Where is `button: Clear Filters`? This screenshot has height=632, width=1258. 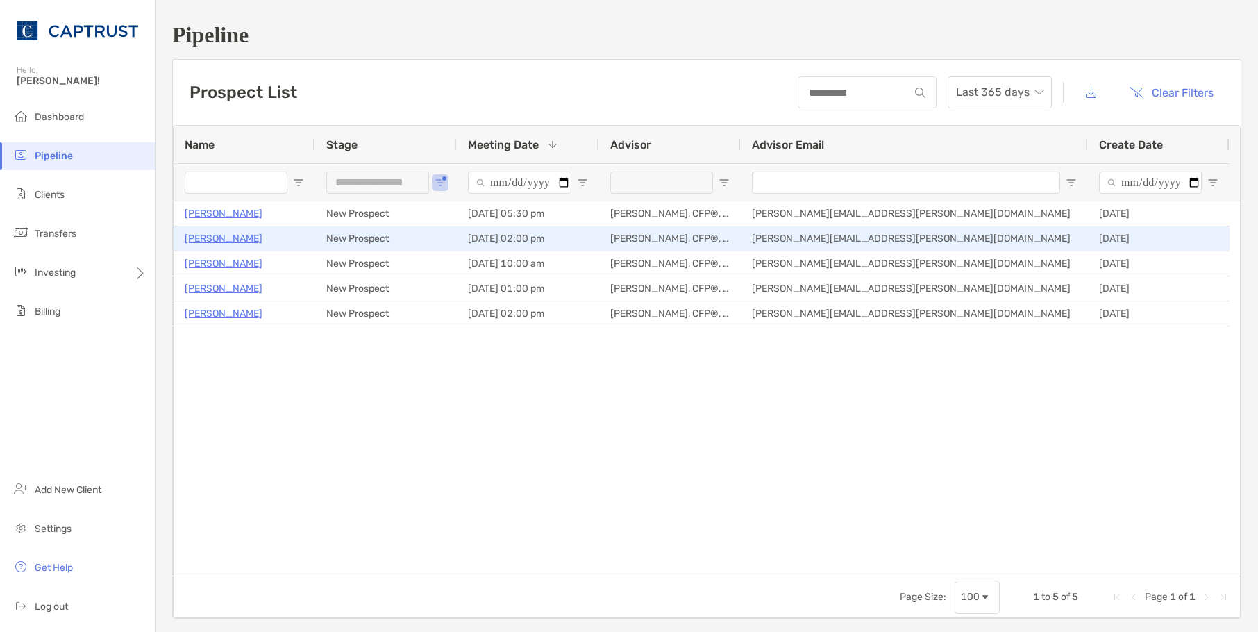 button: Clear Filters is located at coordinates (1171, 92).